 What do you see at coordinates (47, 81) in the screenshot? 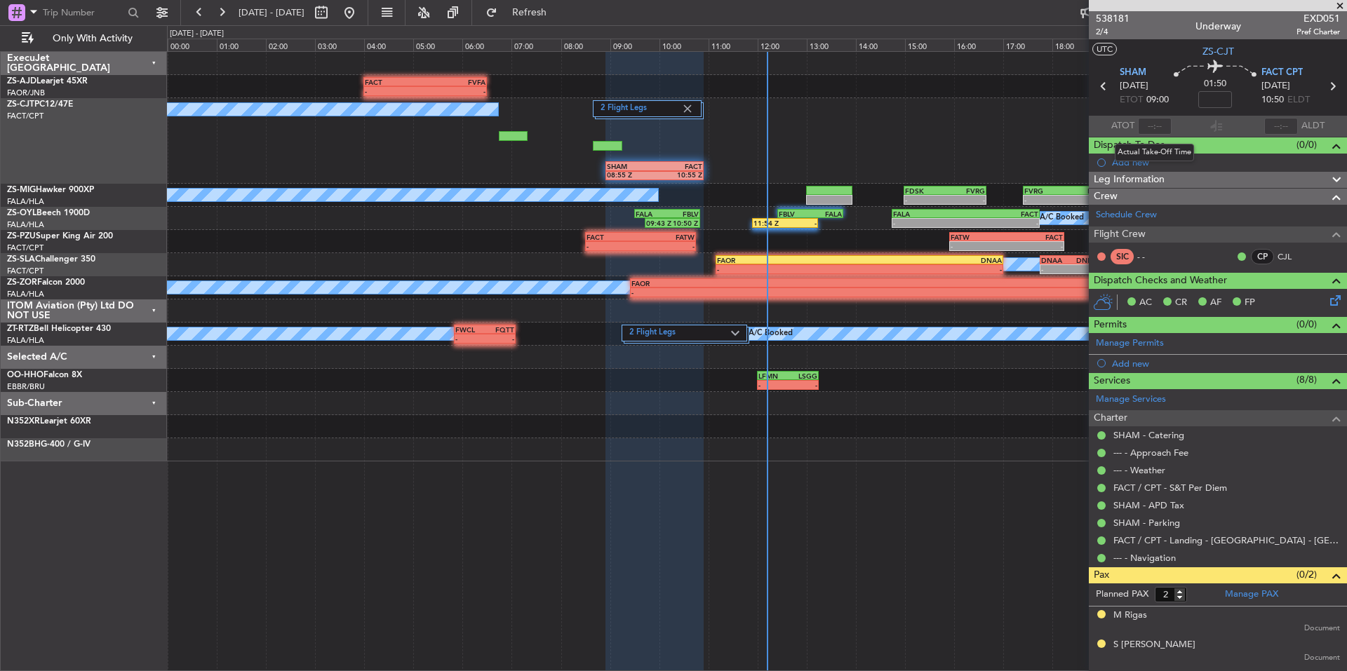
I see `a: ZS-AJDLearjet 45XR` at bounding box center [47, 81].